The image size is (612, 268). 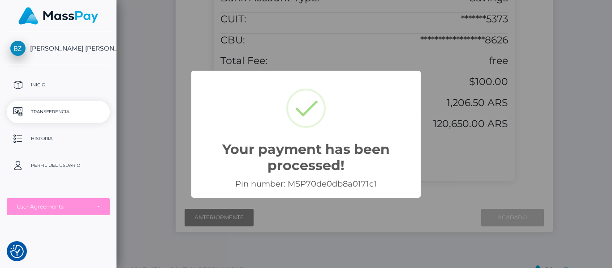 I want to click on p: Inicio, so click(x=58, y=85).